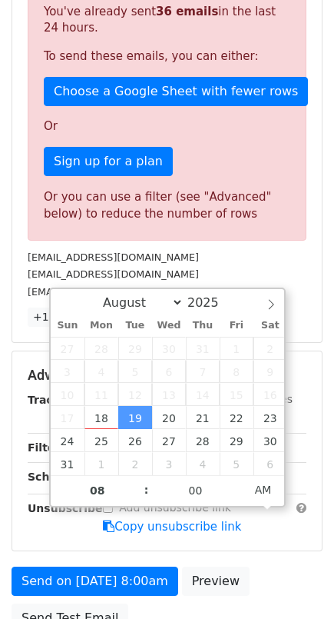  What do you see at coordinates (216, 581) in the screenshot?
I see `a: Preview` at bounding box center [216, 581].